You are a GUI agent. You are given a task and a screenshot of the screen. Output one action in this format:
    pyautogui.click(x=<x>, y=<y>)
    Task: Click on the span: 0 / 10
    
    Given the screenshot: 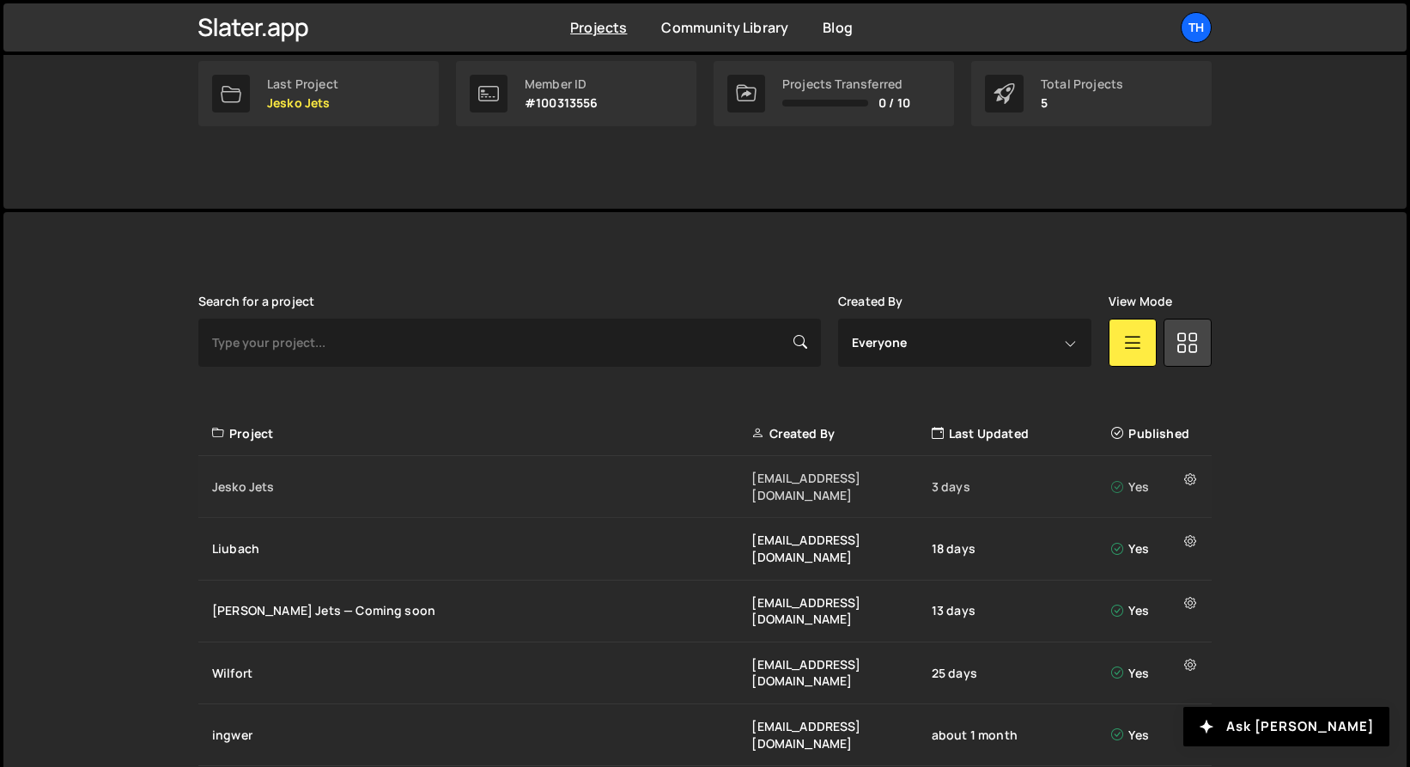 What is the action you would take?
    pyautogui.click(x=894, y=103)
    